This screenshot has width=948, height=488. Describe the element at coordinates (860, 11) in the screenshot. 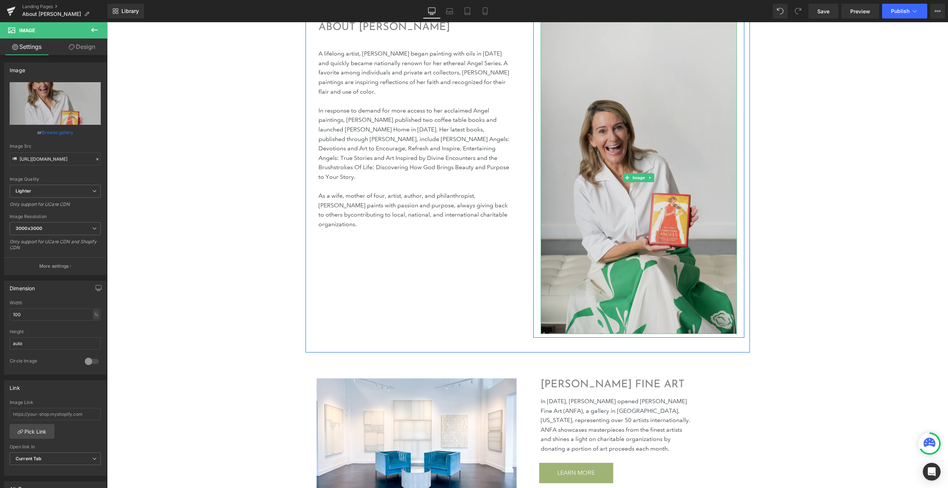

I see `span: Preview` at that location.